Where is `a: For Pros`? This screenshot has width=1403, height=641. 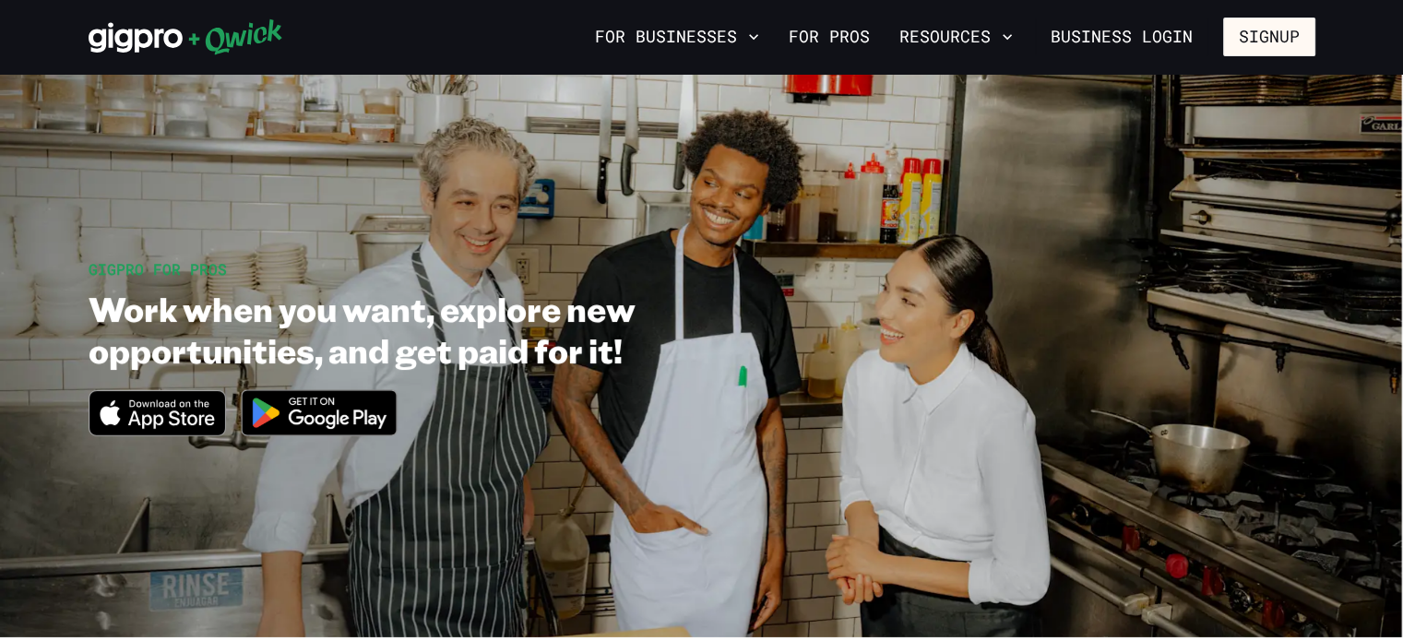
a: For Pros is located at coordinates (829, 37).